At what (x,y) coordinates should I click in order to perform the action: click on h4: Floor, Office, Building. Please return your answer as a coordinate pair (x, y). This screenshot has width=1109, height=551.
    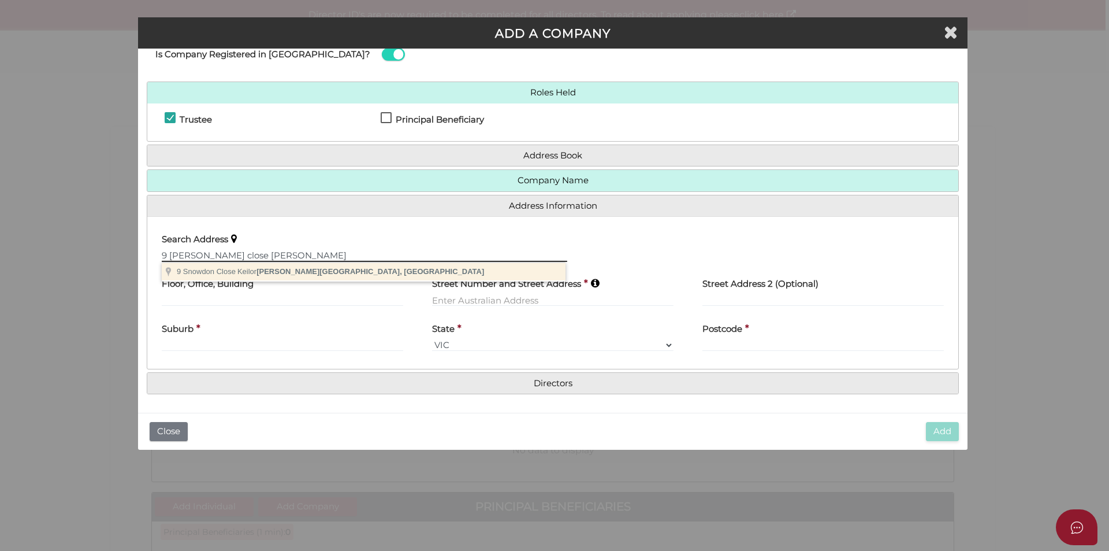
    Looking at the image, I should click on (207, 284).